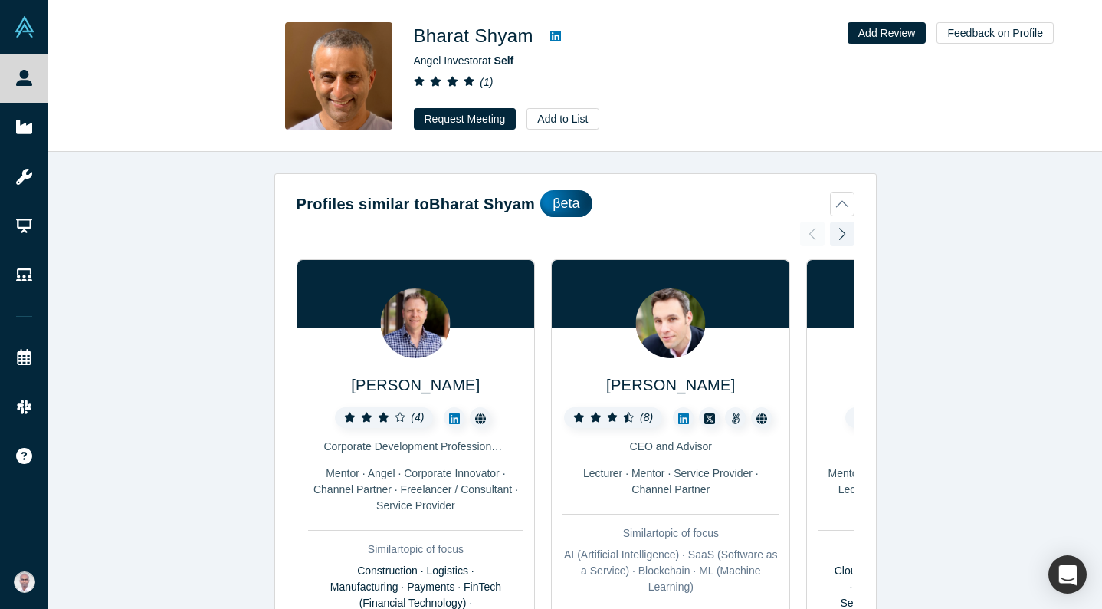  Describe the element at coordinates (25, 27) in the screenshot. I see `img: Alchemist Vault Logo` at that location.